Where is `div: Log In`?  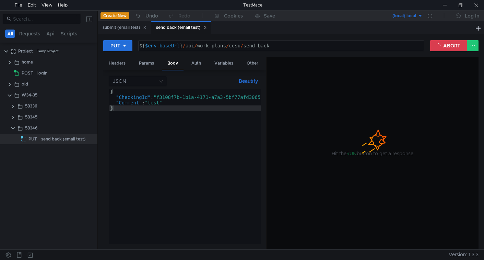 div: Log In is located at coordinates (472, 16).